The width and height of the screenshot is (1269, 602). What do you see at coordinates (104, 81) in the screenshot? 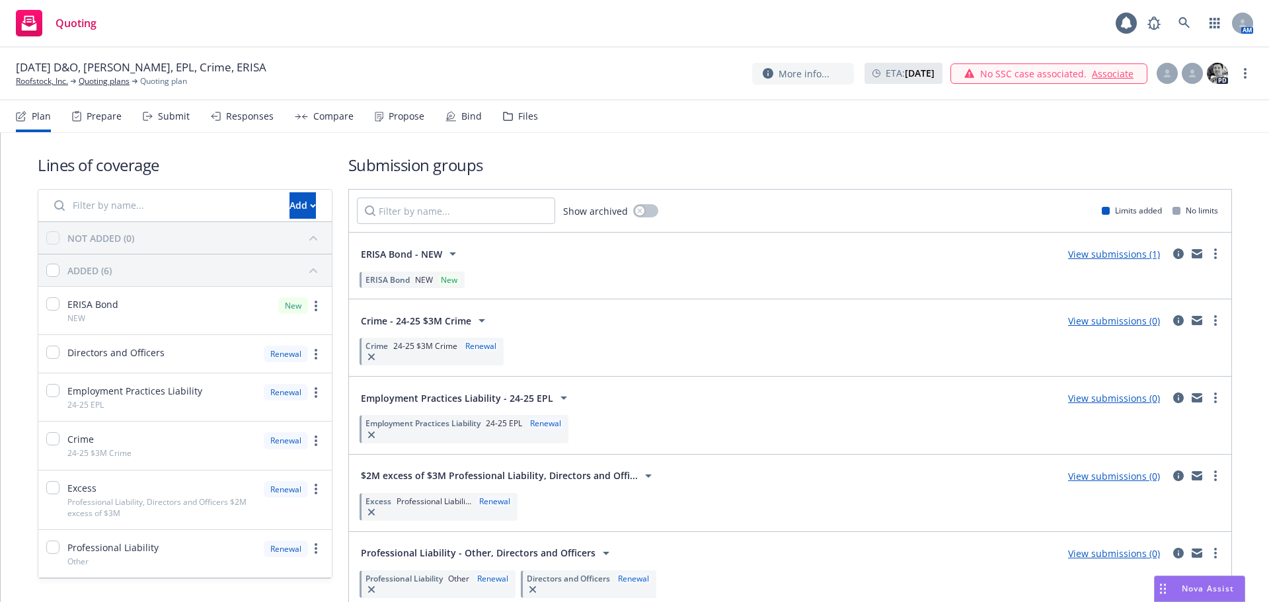
I see `a: Quoting plans` at bounding box center [104, 81].